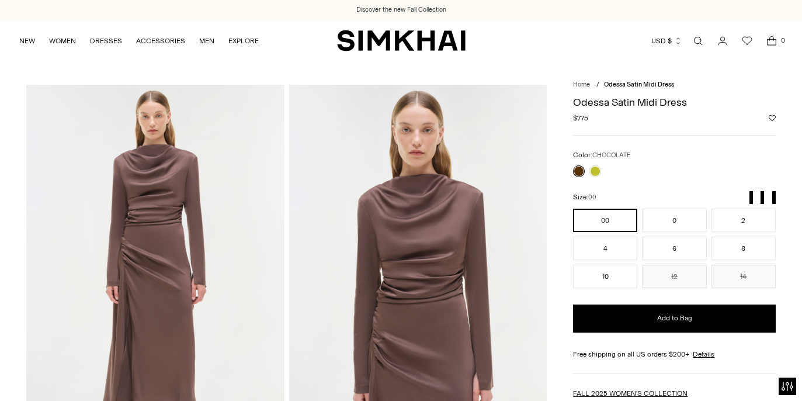 The height and width of the screenshot is (401, 802). Describe the element at coordinates (63, 41) in the screenshot. I see `a: WOMEN` at that location.